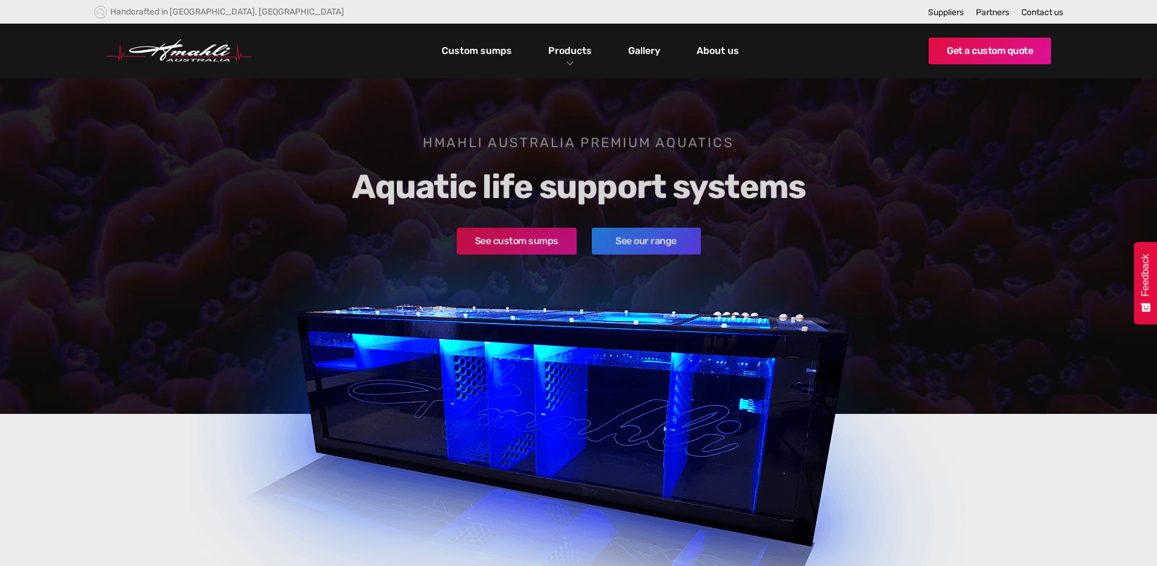 The image size is (1157, 566). I want to click on a: About us, so click(718, 51).